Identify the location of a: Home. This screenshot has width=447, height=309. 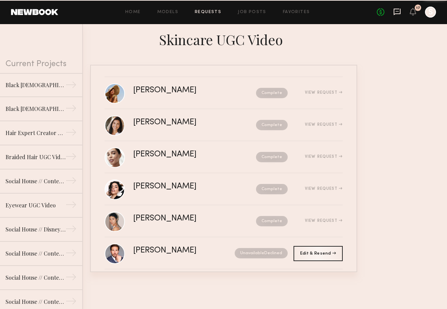
(133, 12).